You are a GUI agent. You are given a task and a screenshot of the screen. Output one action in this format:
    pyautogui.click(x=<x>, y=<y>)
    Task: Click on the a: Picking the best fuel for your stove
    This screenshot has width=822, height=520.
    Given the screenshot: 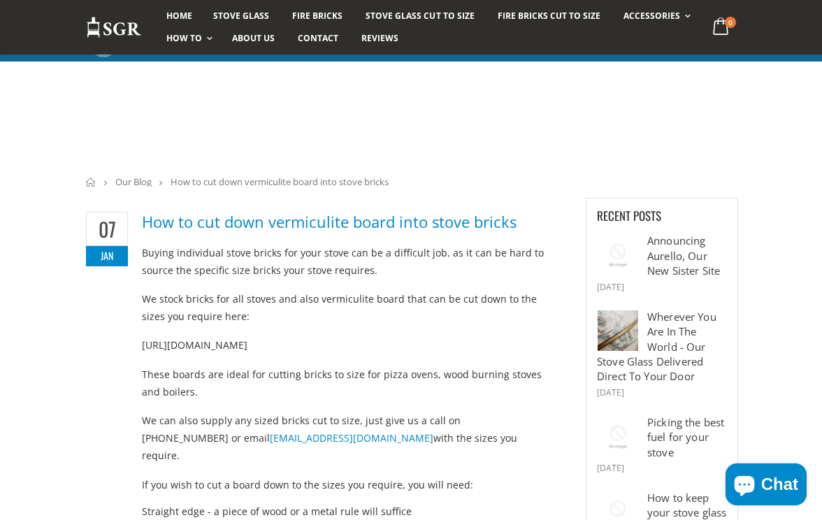 What is the action you would take?
    pyautogui.click(x=686, y=437)
    